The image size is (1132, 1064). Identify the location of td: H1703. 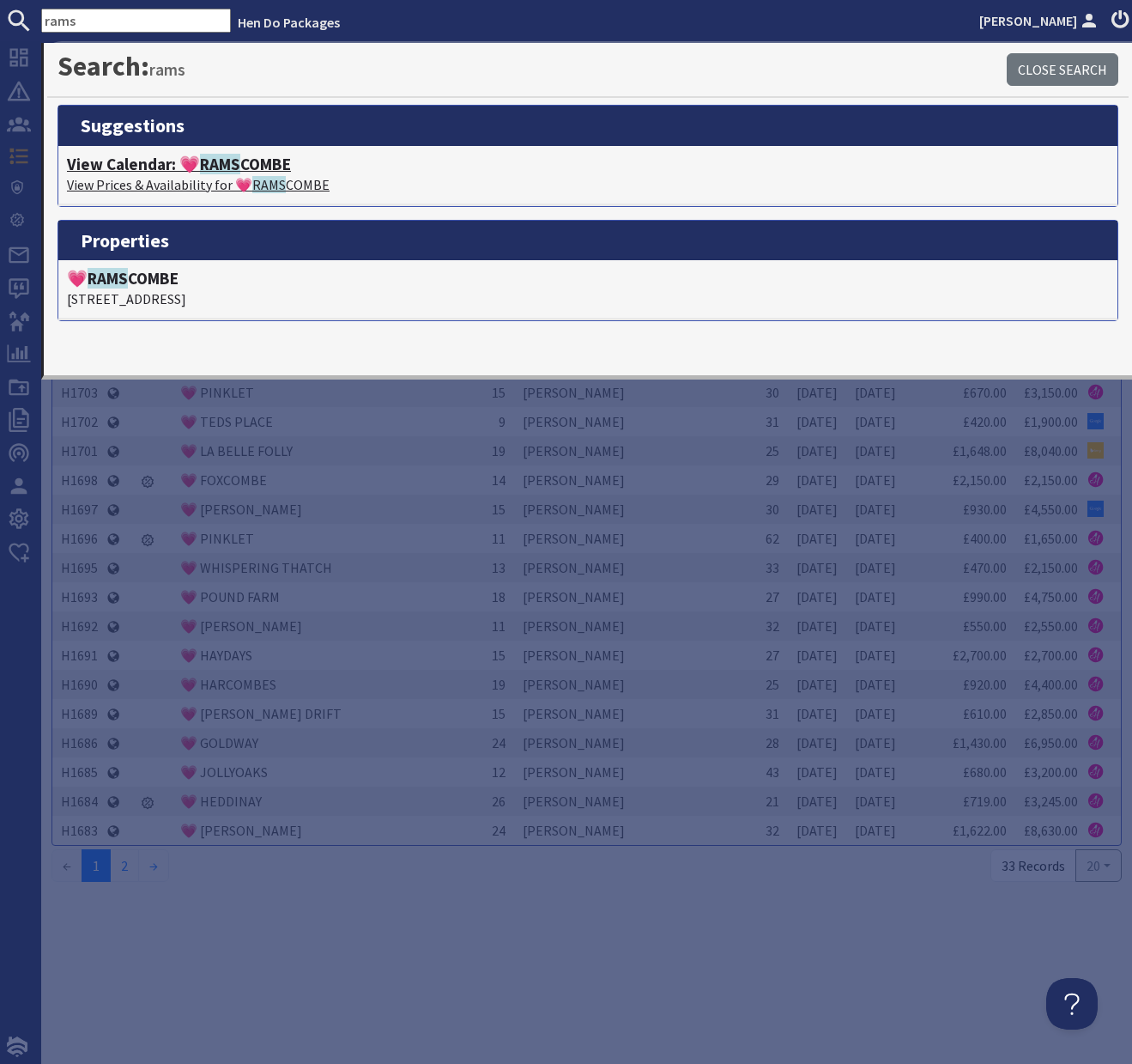
(79, 392).